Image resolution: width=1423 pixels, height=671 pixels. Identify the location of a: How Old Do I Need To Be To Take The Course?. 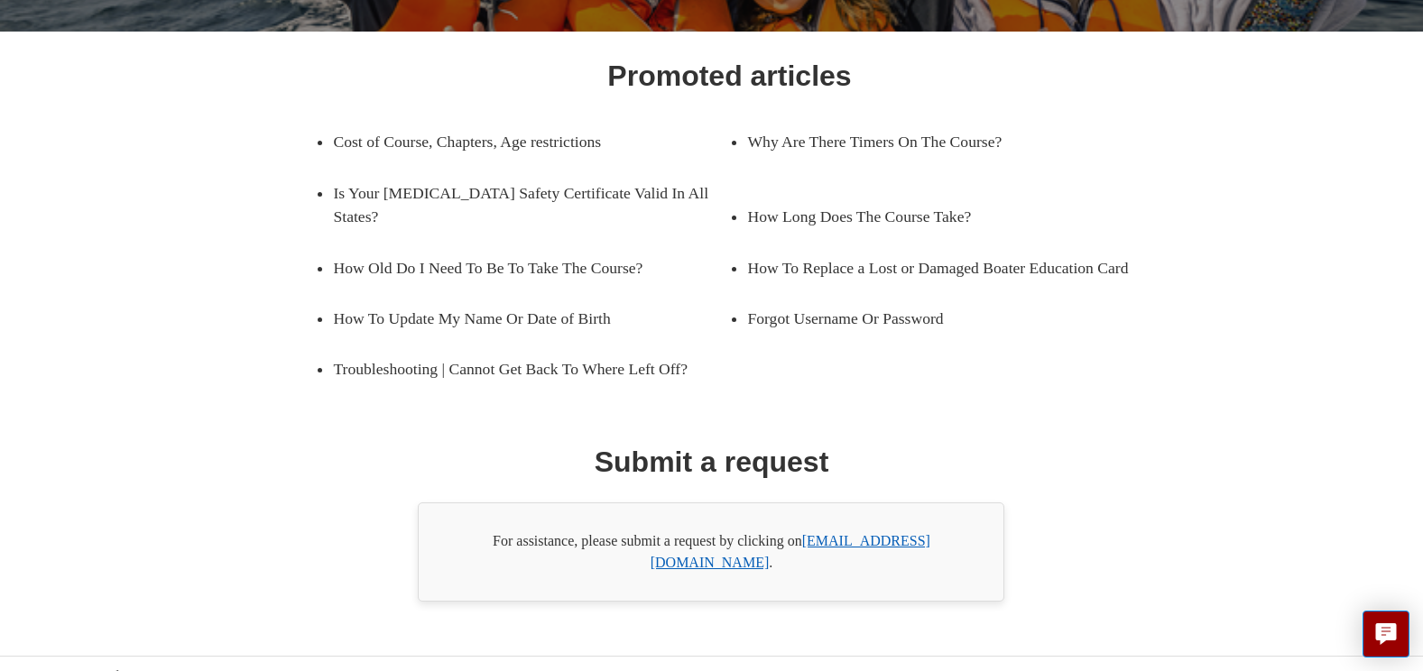
(517, 268).